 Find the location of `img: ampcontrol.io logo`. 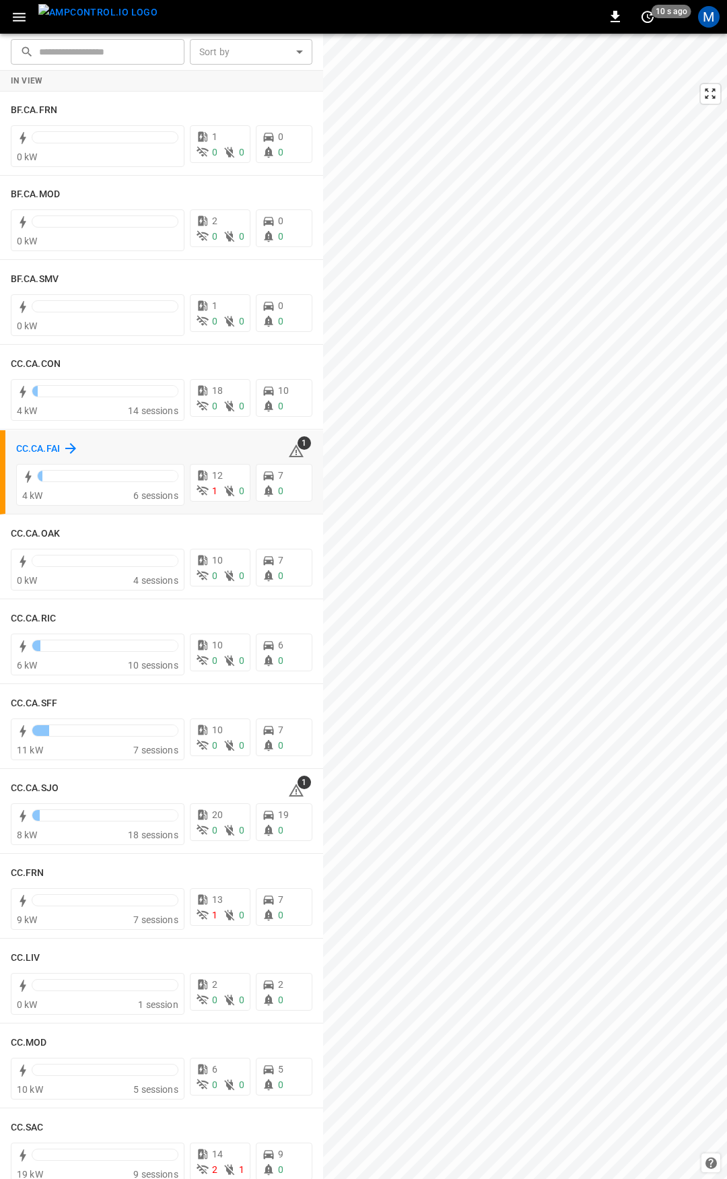

img: ampcontrol.io logo is located at coordinates (98, 12).